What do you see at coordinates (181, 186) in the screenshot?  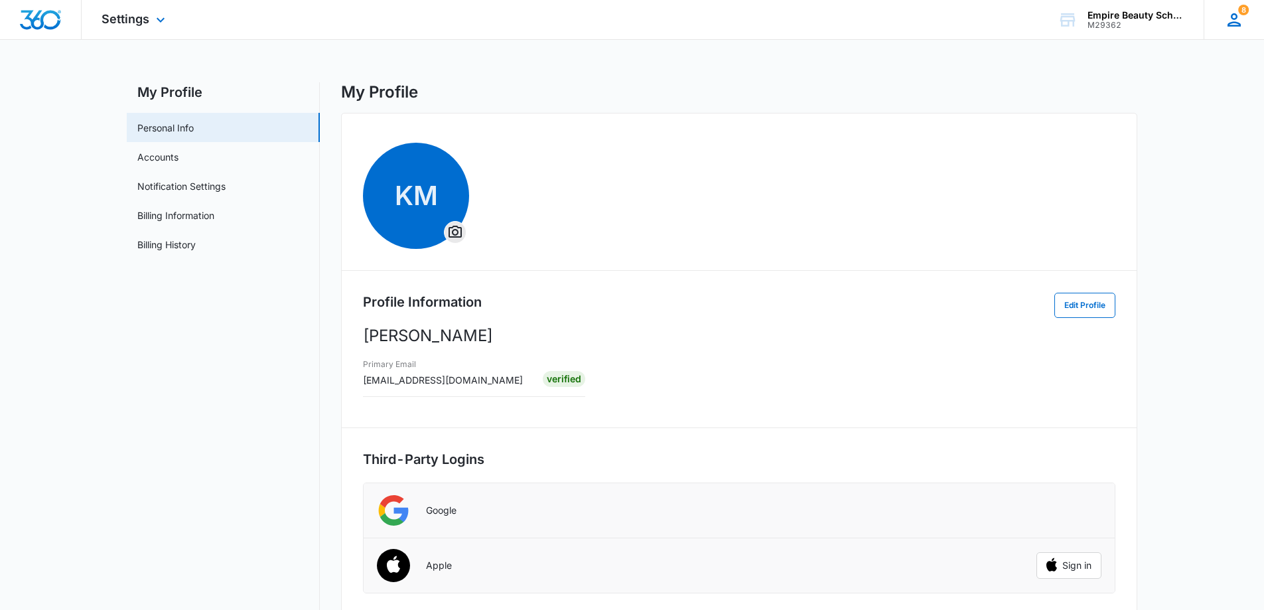 I see `a: Notification Settings` at bounding box center [181, 186].